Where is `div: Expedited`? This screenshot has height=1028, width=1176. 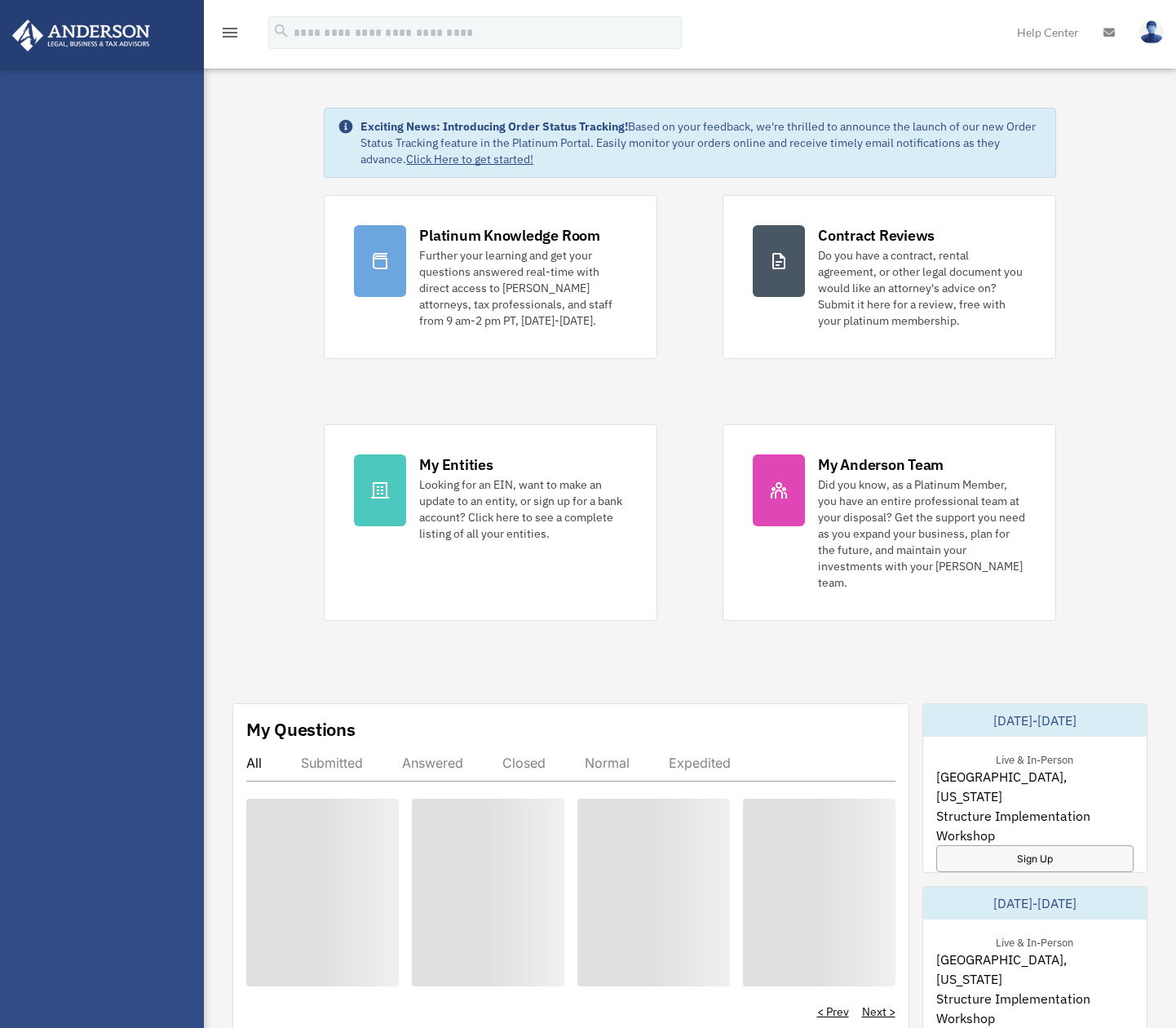
div: Expedited is located at coordinates (700, 763).